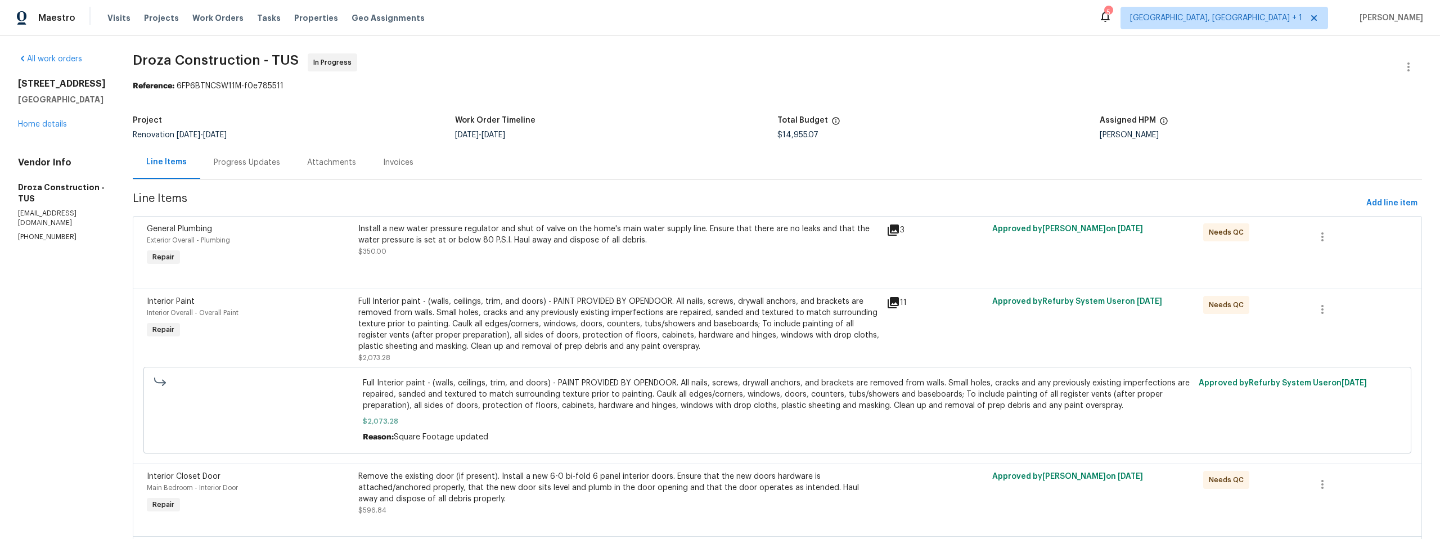 Image resolution: width=1440 pixels, height=539 pixels. Describe the element at coordinates (936, 303) in the screenshot. I see `div: 11` at that location.